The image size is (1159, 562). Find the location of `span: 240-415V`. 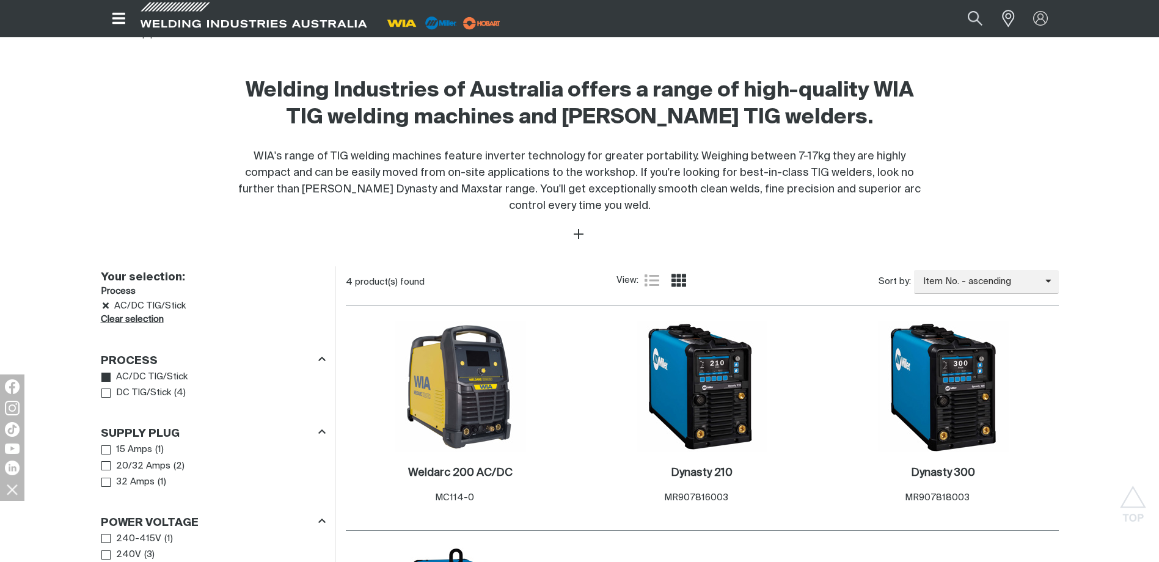

span: 240-415V is located at coordinates (139, 539).